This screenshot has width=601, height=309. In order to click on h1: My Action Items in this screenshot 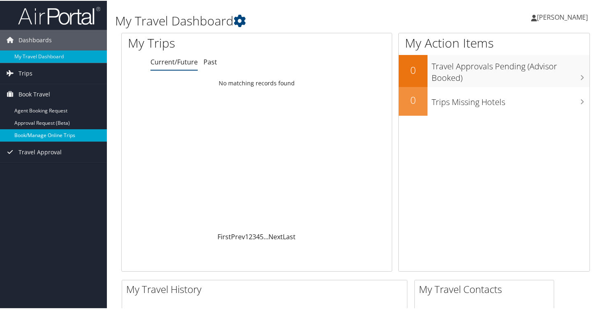, I will do `click(494, 42)`.